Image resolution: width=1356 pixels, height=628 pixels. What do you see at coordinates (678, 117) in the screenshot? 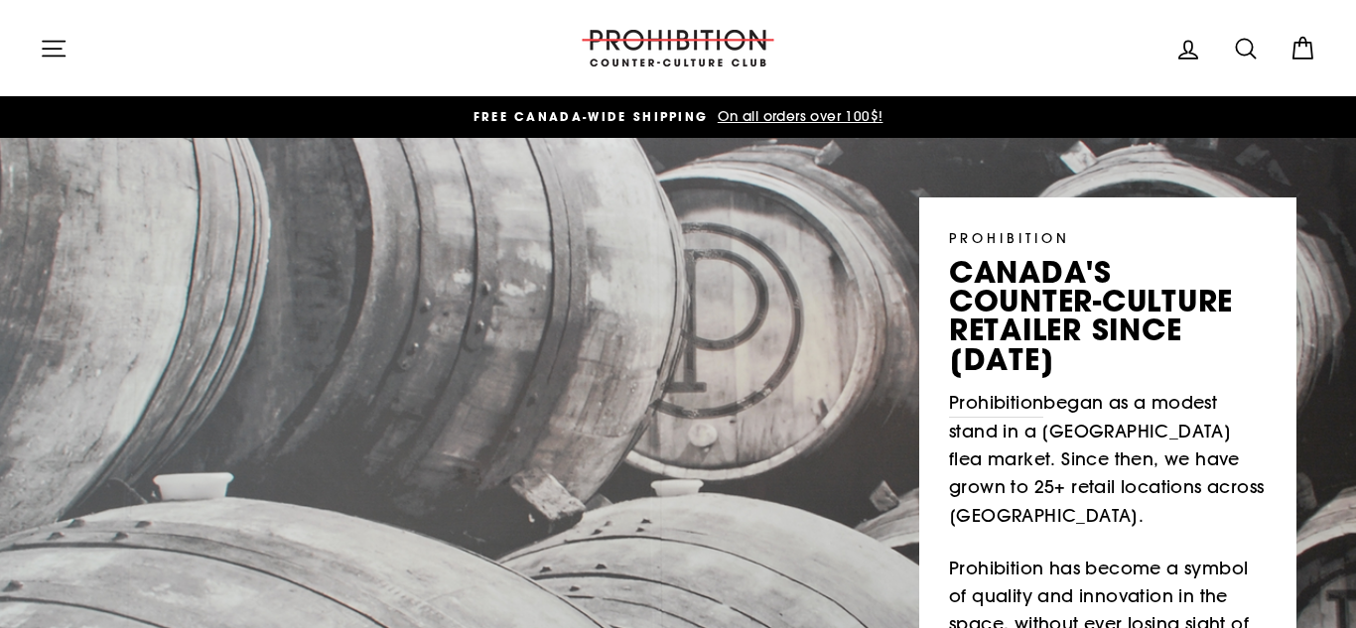
I see `a: FREE CANADA-WIDE SHIPPING On all orders over 100$!` at bounding box center [678, 117].